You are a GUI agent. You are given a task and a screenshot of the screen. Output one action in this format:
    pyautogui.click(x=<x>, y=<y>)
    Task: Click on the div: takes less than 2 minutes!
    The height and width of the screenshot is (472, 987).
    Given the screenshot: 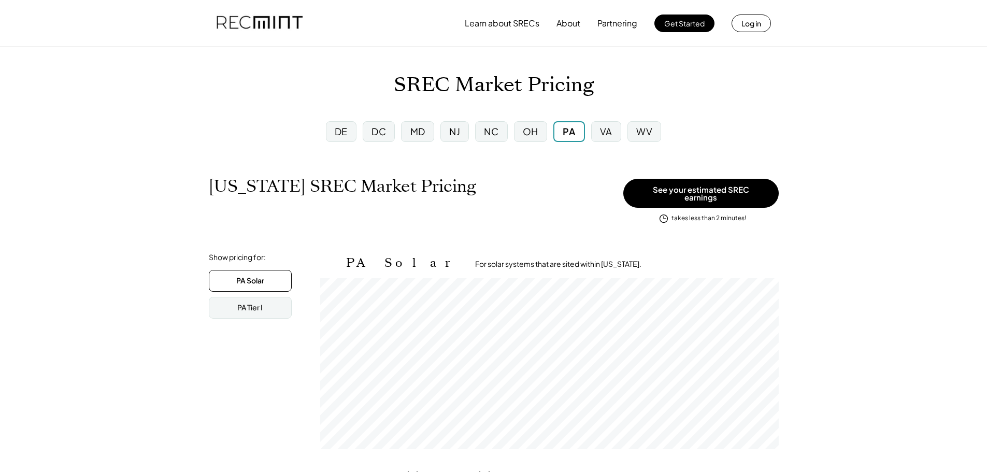 What is the action you would take?
    pyautogui.click(x=709, y=218)
    